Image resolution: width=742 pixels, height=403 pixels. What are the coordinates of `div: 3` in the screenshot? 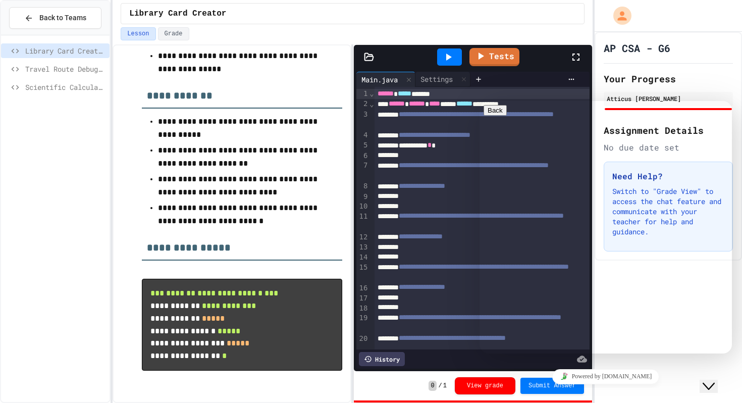 It's located at (362, 120).